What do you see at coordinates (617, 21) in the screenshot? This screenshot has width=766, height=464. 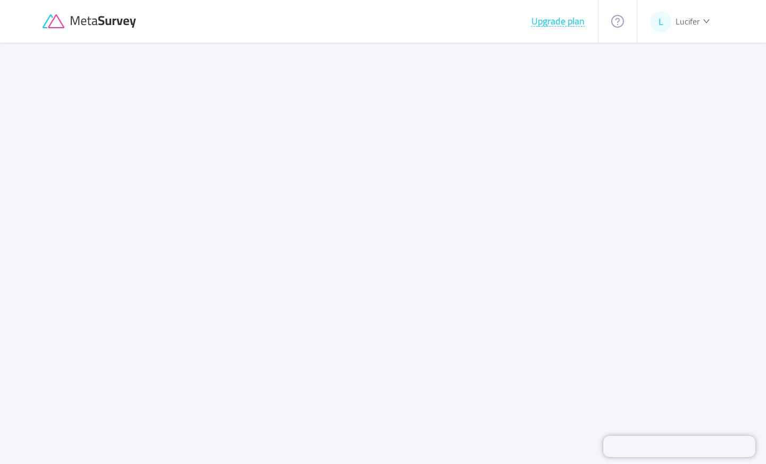 I see `i: icon: question-circle` at bounding box center [617, 21].